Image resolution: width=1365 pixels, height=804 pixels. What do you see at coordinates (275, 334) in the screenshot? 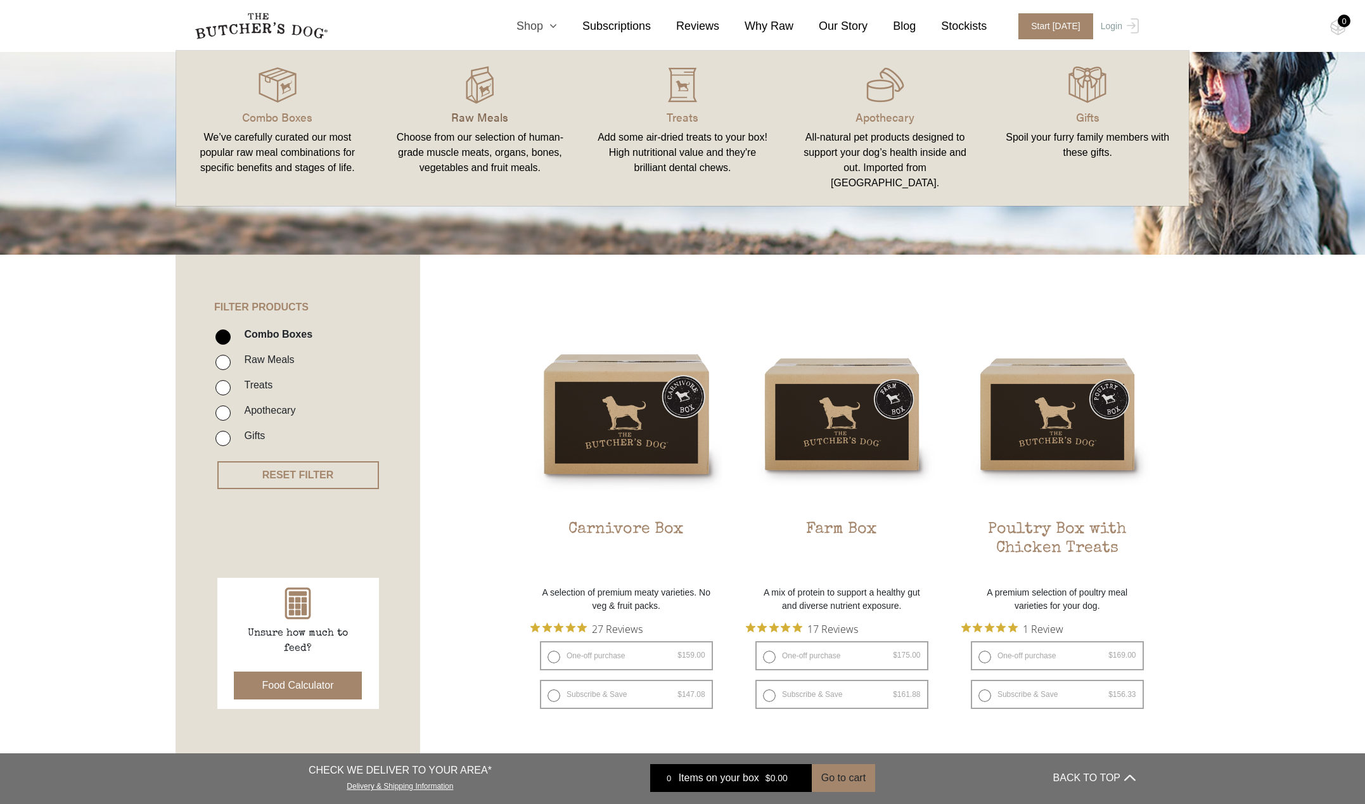
I see `label: Combo Boxes` at bounding box center [275, 334].